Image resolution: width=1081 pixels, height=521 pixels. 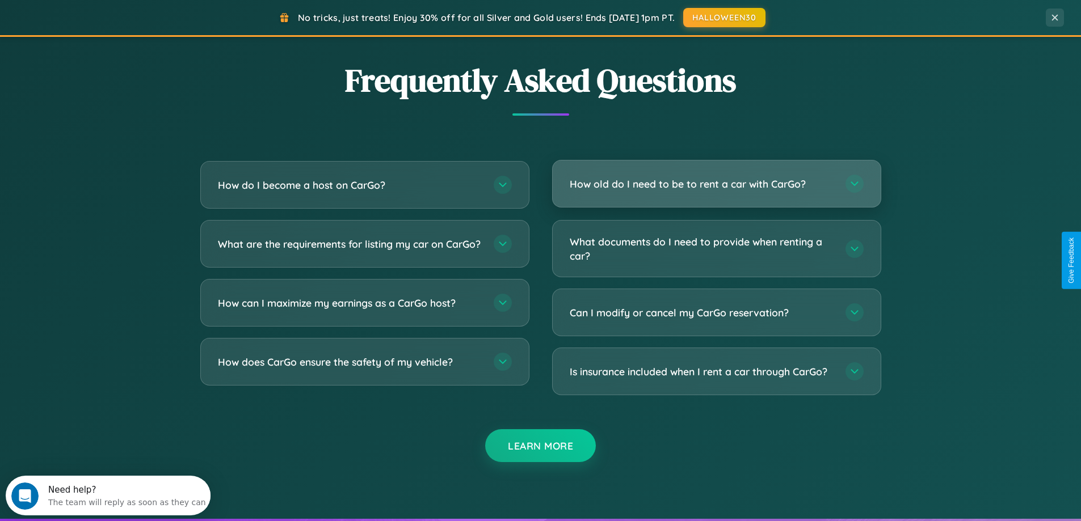 What do you see at coordinates (702, 184) in the screenshot?
I see `h3: How old do I need to be to rent a car with CarGo?` at bounding box center [702, 184].